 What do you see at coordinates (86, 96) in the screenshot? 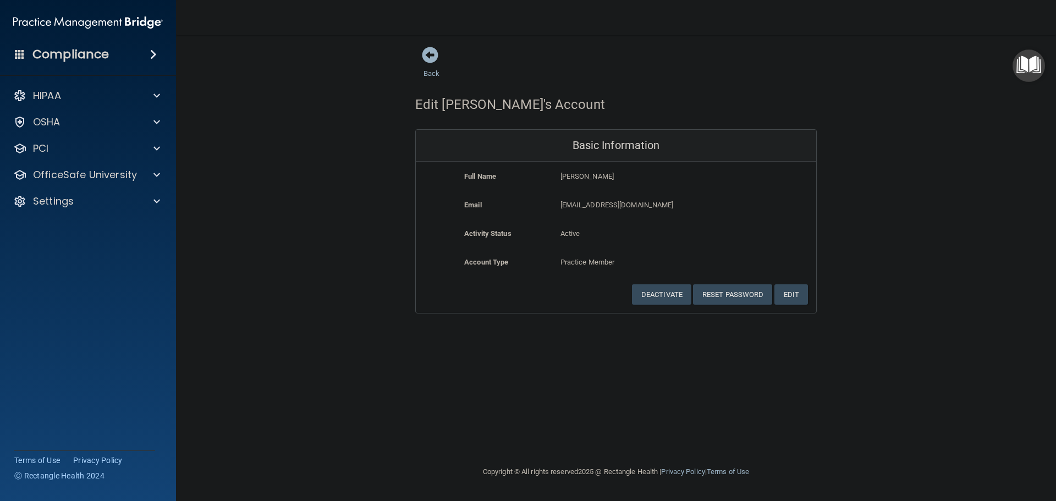
I see `a: HIPAA` at bounding box center [86, 96].